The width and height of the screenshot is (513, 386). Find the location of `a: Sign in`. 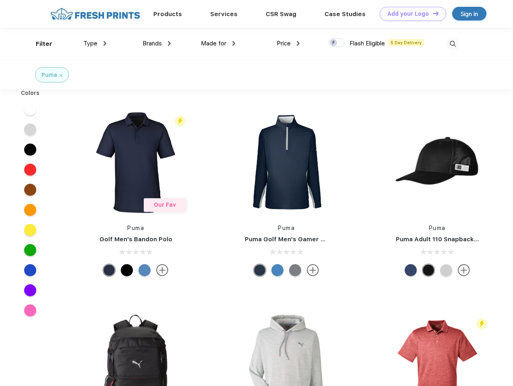

a: Sign in is located at coordinates (469, 14).